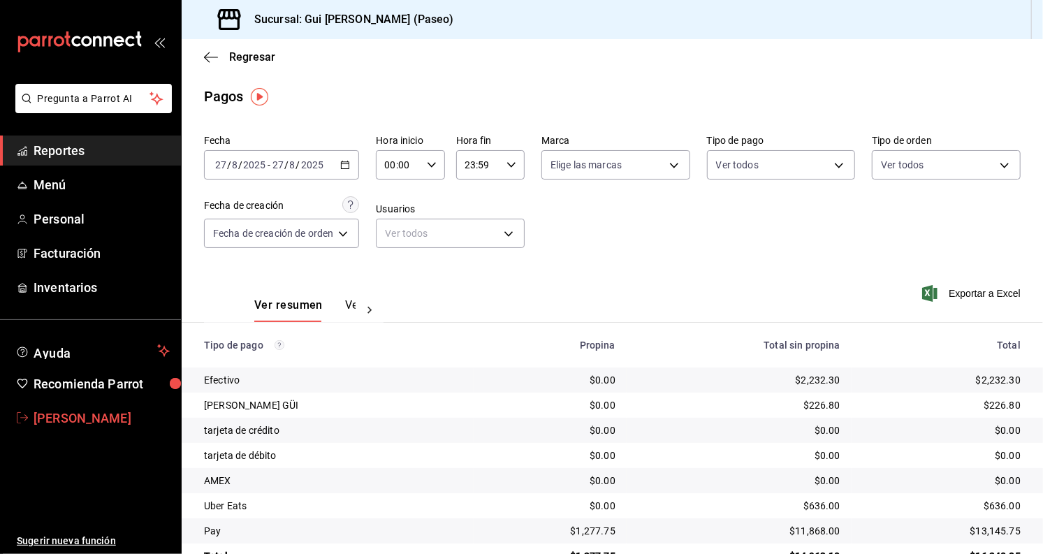  I want to click on div: Uber Eats, so click(333, 506).